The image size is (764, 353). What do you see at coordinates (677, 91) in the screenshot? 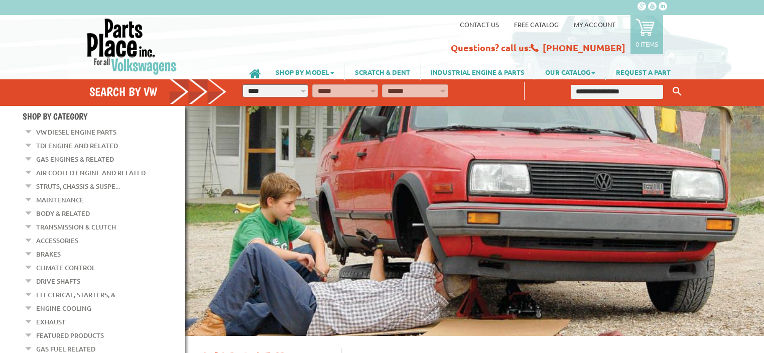
I see `button: Keyword Search` at bounding box center [677, 91].